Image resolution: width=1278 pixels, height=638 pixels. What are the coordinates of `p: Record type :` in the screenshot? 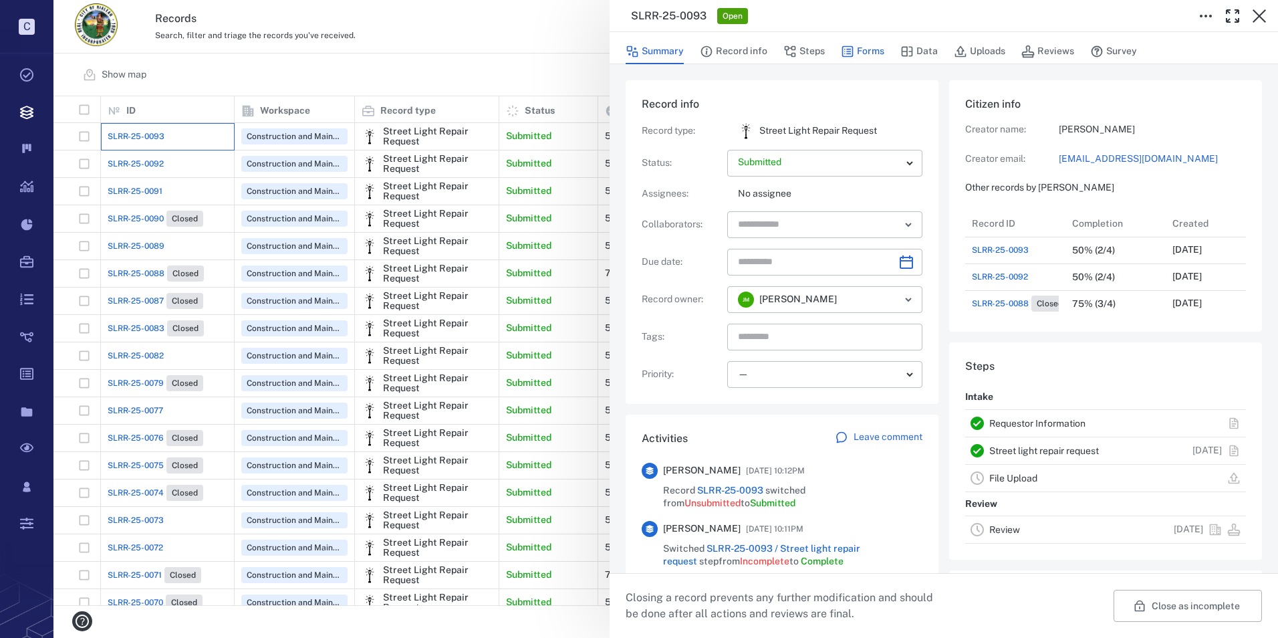 It's located at (682, 131).